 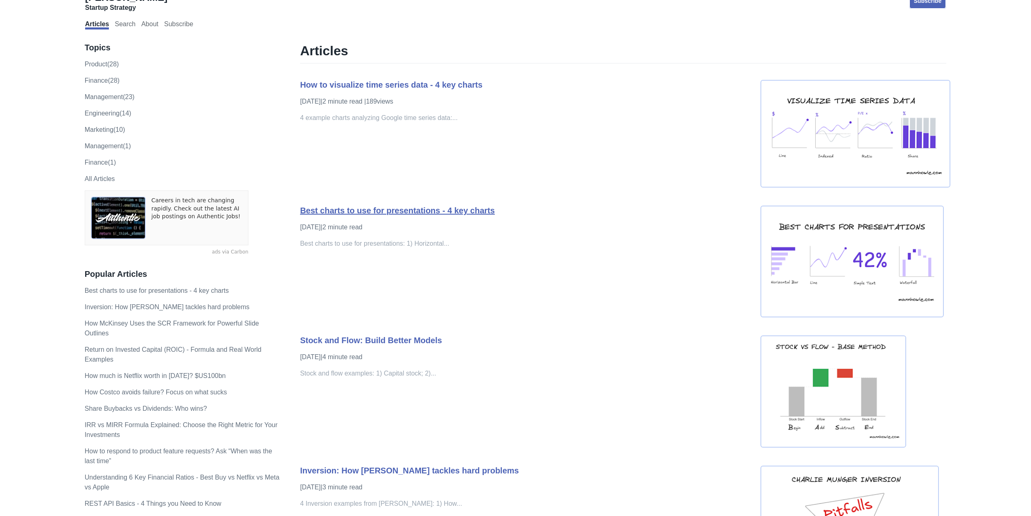 What do you see at coordinates (197, 218) in the screenshot?
I see `a: Careers in tech are changing rapidly. Check out the latest AI job postings on Authentic Jobs!` at bounding box center [197, 218].